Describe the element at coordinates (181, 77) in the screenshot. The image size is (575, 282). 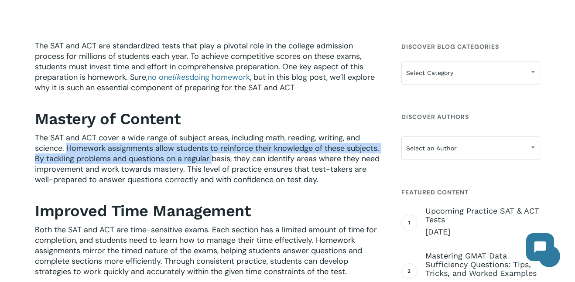
I see `span: likes` at that location.